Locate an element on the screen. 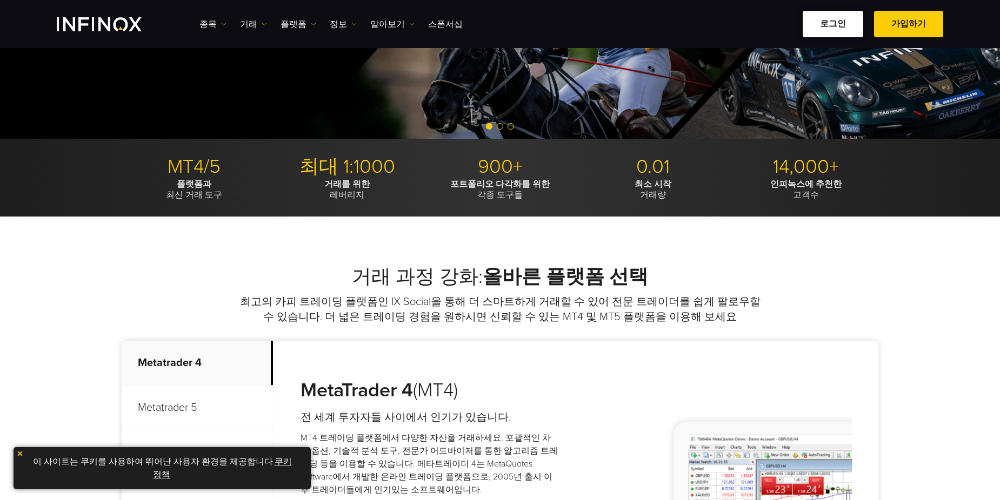  a: 스폰서십 is located at coordinates (445, 24).